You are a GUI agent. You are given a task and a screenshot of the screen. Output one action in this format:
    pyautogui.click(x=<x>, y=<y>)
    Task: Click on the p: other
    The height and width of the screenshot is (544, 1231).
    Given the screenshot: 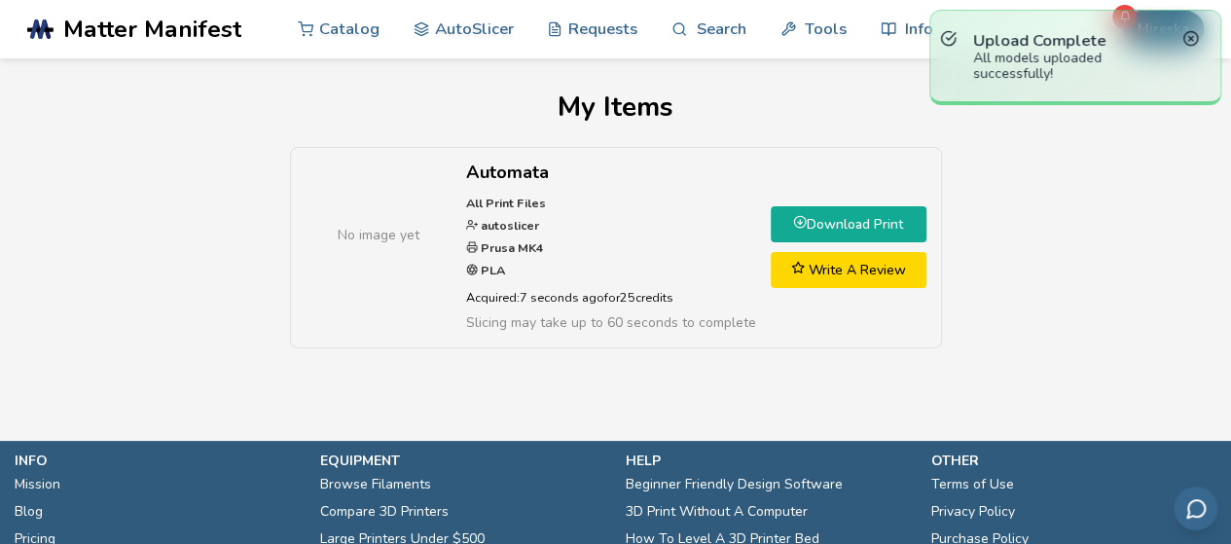 What is the action you would take?
    pyautogui.click(x=1074, y=460)
    